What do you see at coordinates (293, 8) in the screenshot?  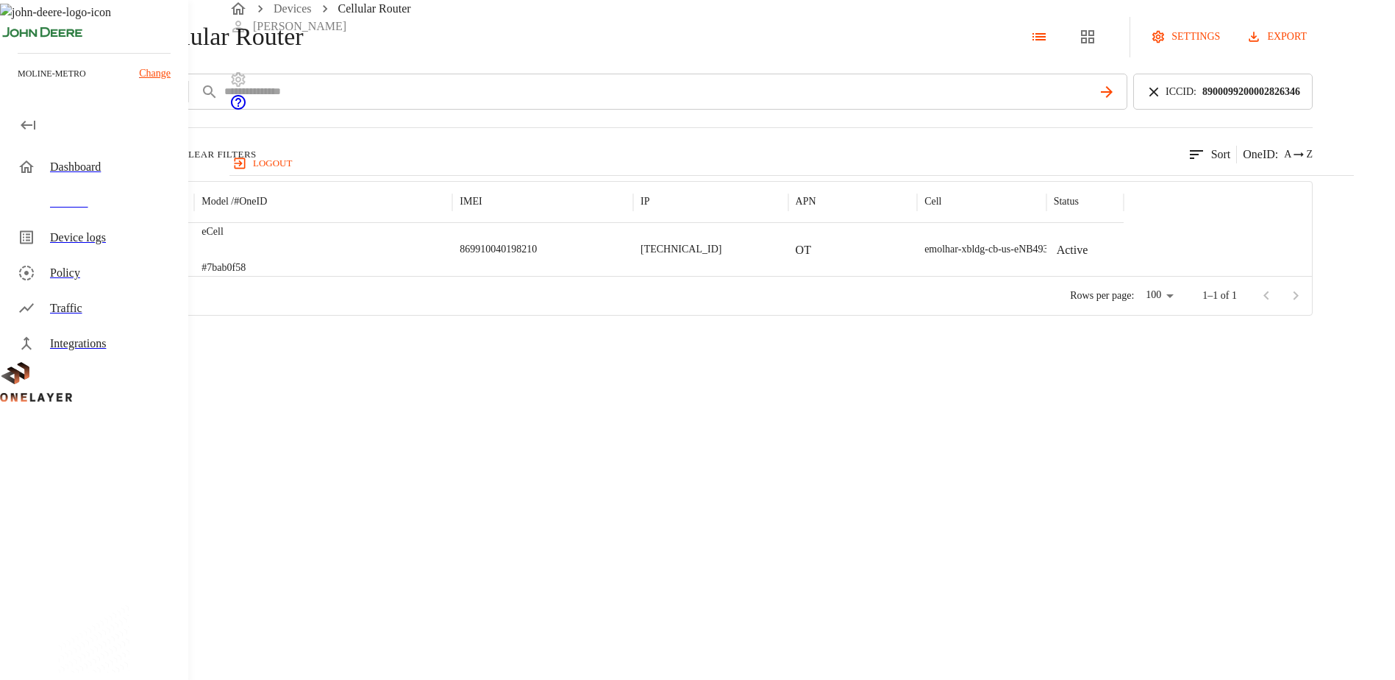 I see `a: Devices` at bounding box center [293, 8].